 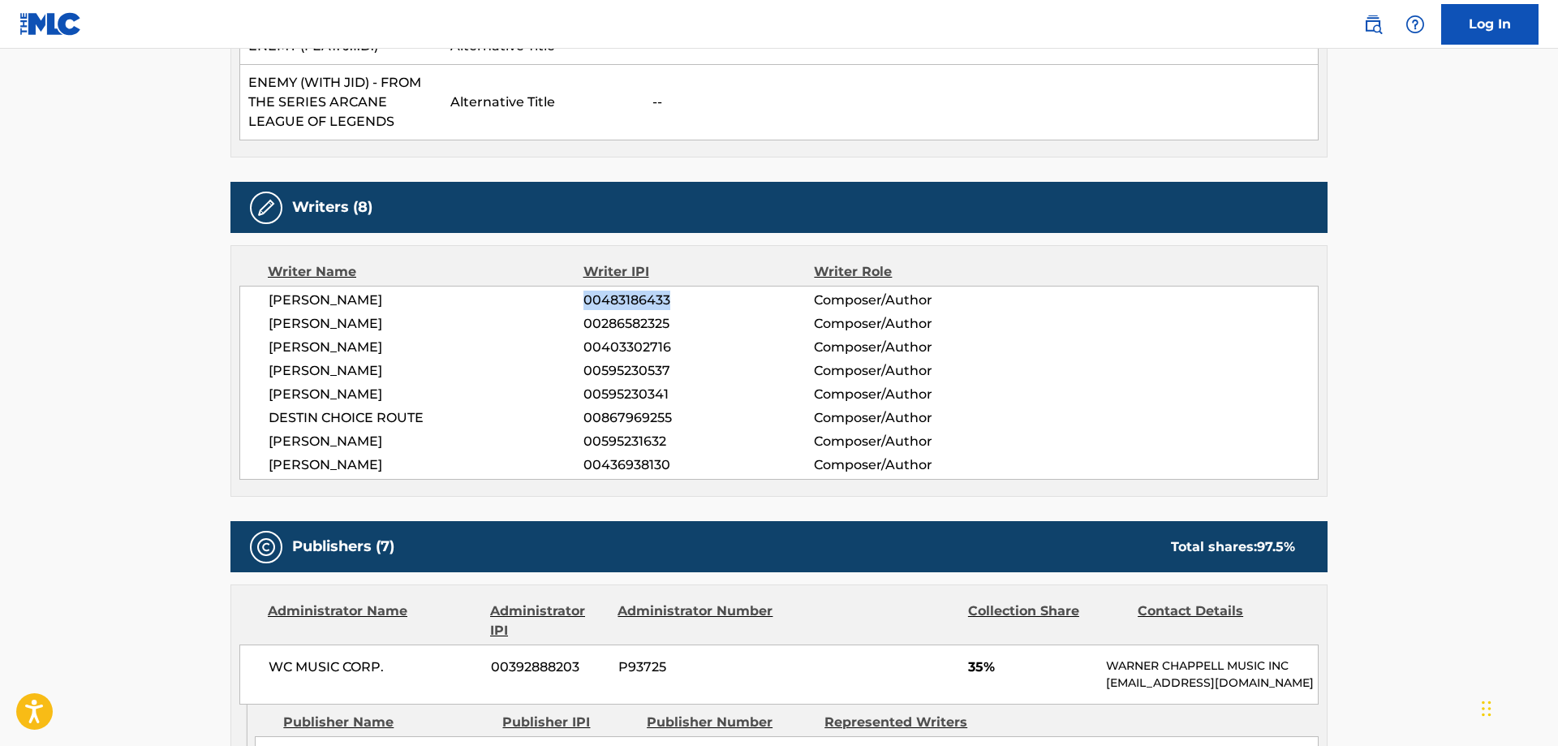 What do you see at coordinates (1487, 709) in the screenshot?
I see `div: Drag` at bounding box center [1487, 709].